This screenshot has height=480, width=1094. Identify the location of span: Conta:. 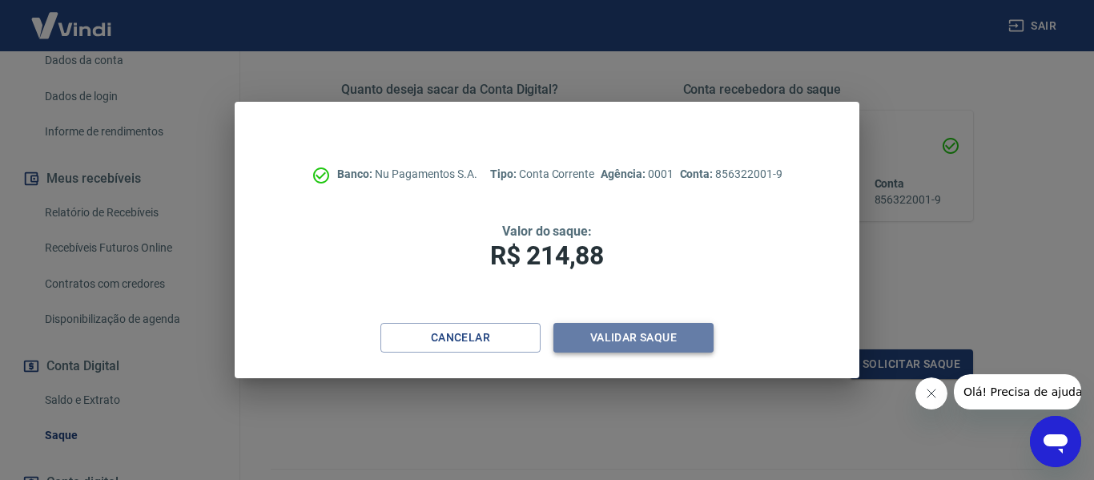
(698, 174).